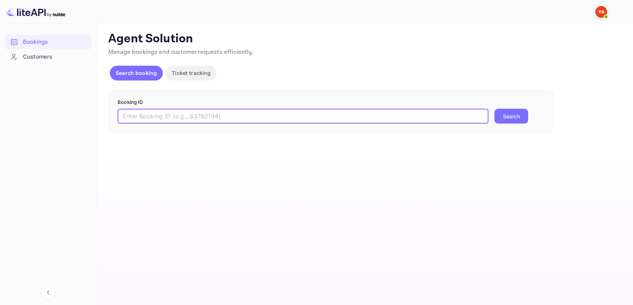  Describe the element at coordinates (48, 292) in the screenshot. I see `button: Collapse navigation` at that location.